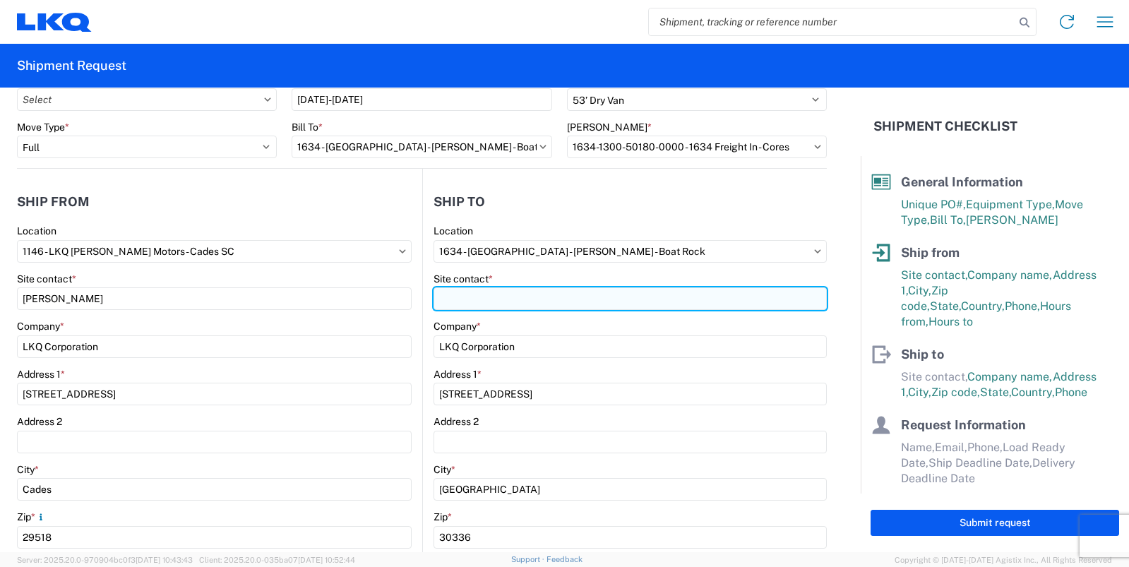 The image size is (1129, 567). I want to click on h2: Shipment Request, so click(71, 66).